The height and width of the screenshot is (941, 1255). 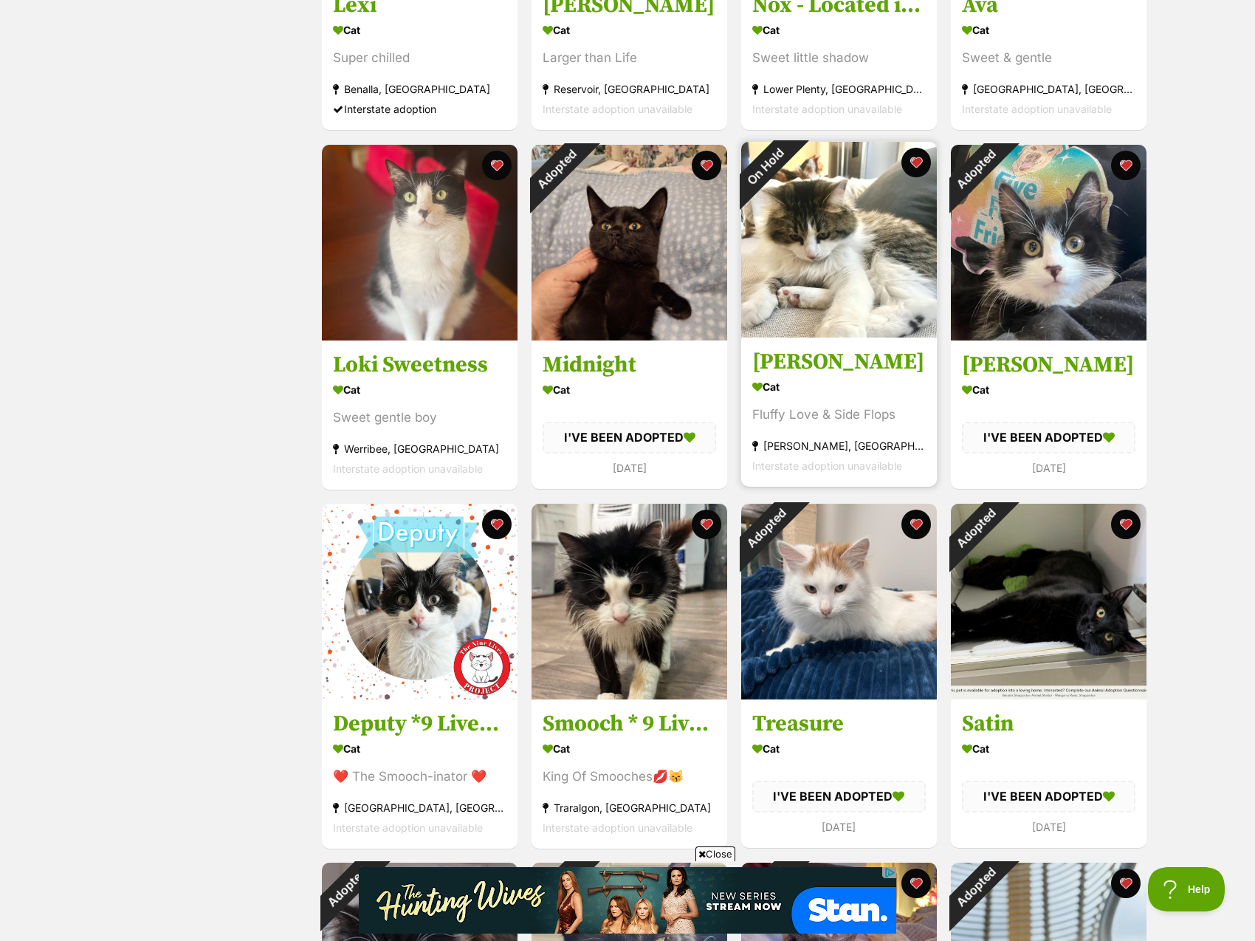 What do you see at coordinates (839, 414) in the screenshot?
I see `div: Fluffy Love & Side Flops` at bounding box center [839, 414].